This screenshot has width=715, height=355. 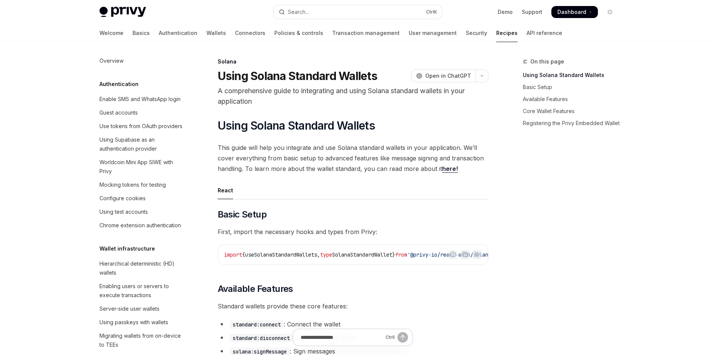 What do you see at coordinates (353, 324) in the screenshot?
I see `li: : Connect the wallet` at bounding box center [353, 324].